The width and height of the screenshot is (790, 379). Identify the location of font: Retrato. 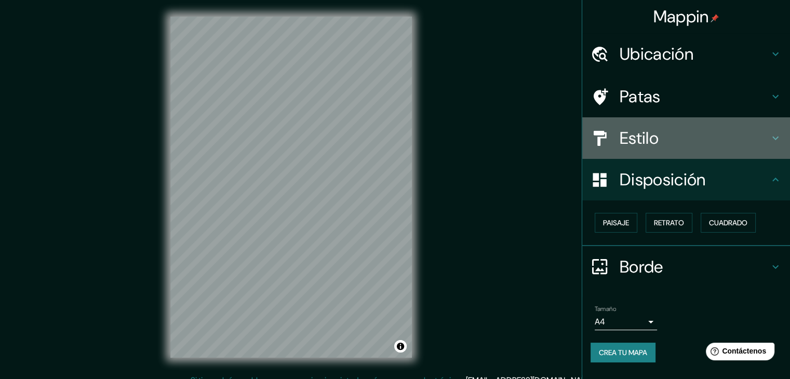
(669, 223).